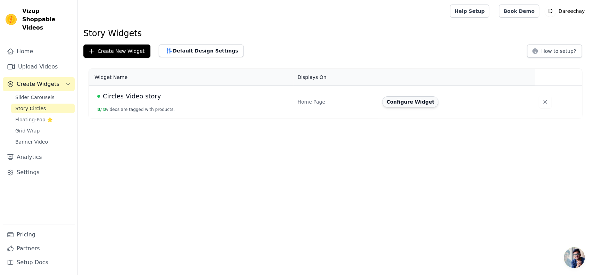 This screenshot has width=593, height=275. Describe the element at coordinates (39, 234) in the screenshot. I see `a: Pricing` at that location.